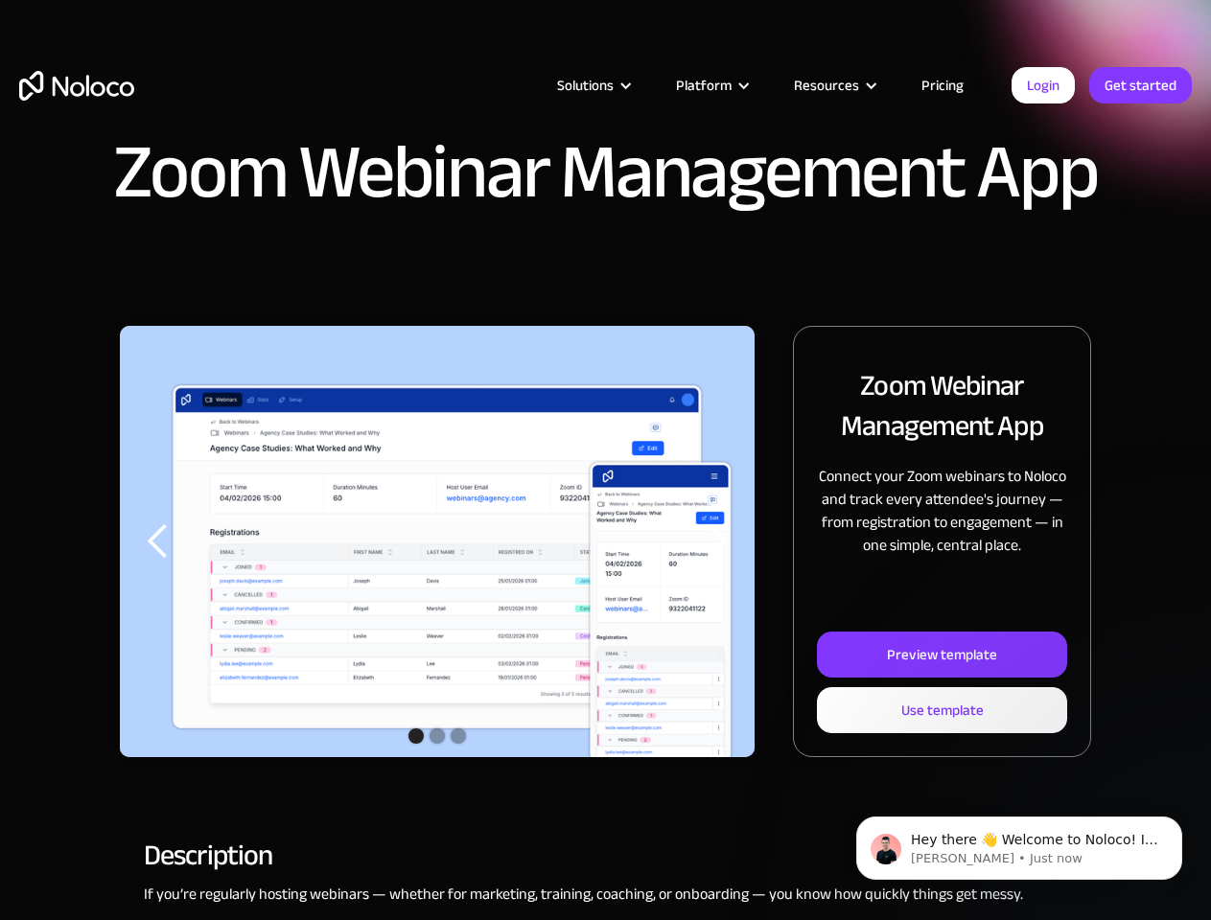  Describe the element at coordinates (941, 511) in the screenshot. I see `p: Connect your Zoom webinars to Noloco and track every attendee's journey — from registration to en...` at that location.